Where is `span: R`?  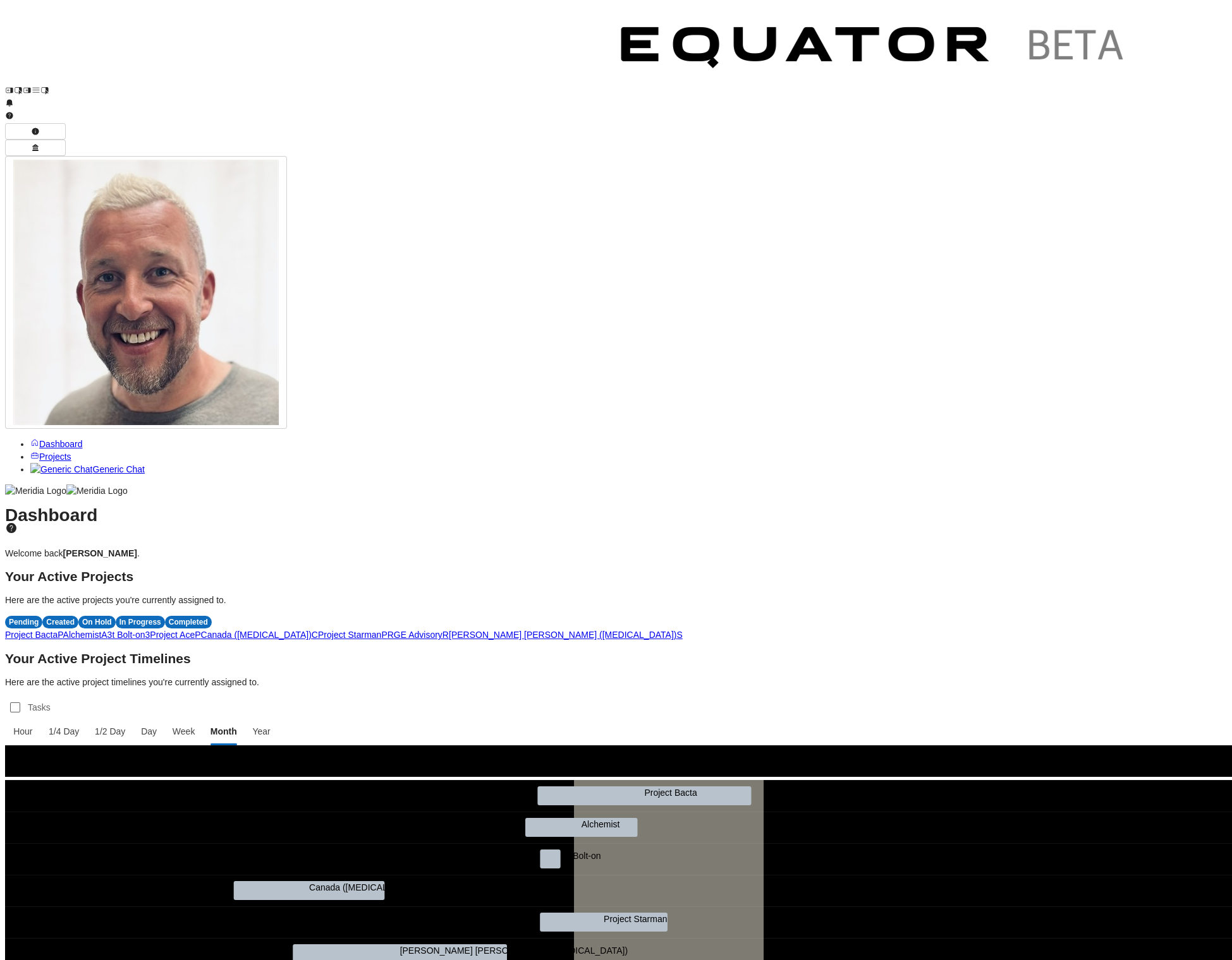
span: R is located at coordinates (446, 635).